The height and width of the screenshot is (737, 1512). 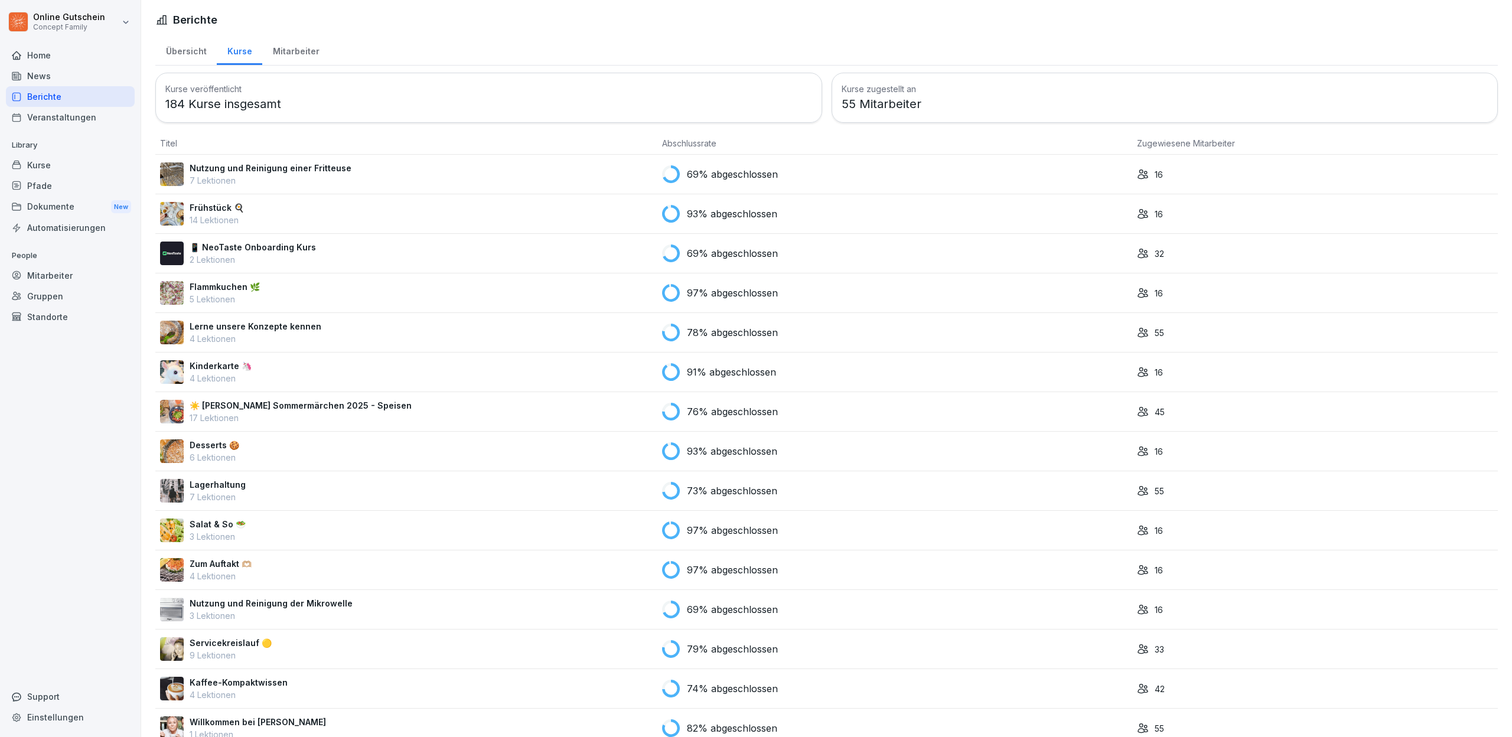 What do you see at coordinates (70, 55) in the screenshot?
I see `div: Home` at bounding box center [70, 55].